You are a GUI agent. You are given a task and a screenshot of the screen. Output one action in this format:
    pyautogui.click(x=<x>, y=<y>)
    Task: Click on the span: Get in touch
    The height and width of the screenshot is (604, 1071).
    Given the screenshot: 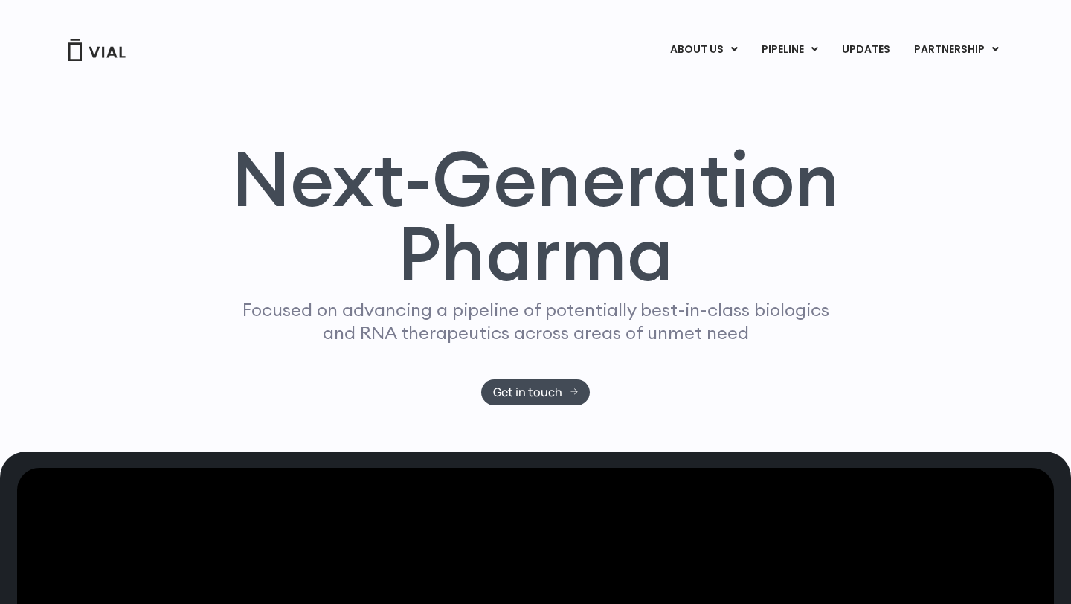 What is the action you would take?
    pyautogui.click(x=527, y=392)
    